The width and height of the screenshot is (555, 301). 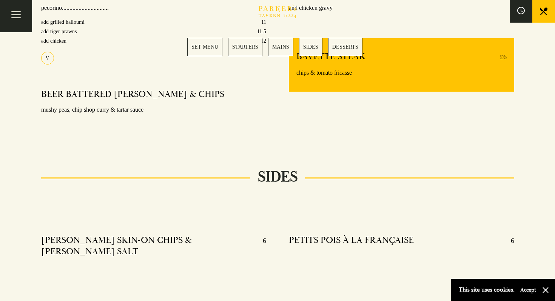 I want to click on h2: SIDES, so click(x=278, y=177).